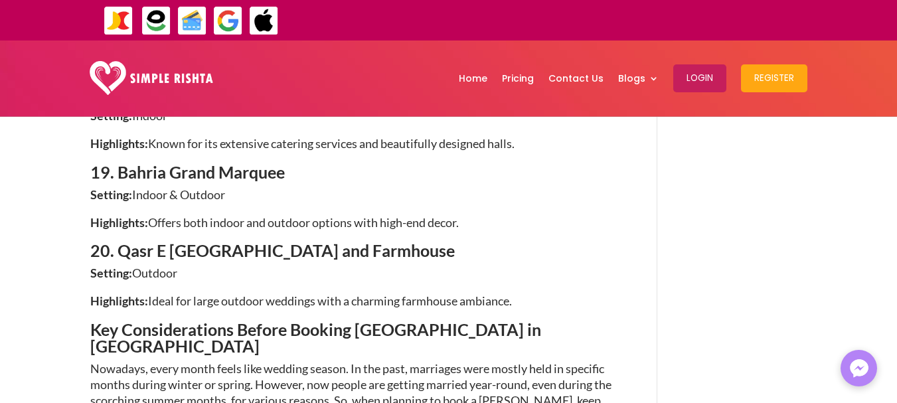 This screenshot has height=403, width=897. I want to click on img: EasyPaisa-icon, so click(156, 21).